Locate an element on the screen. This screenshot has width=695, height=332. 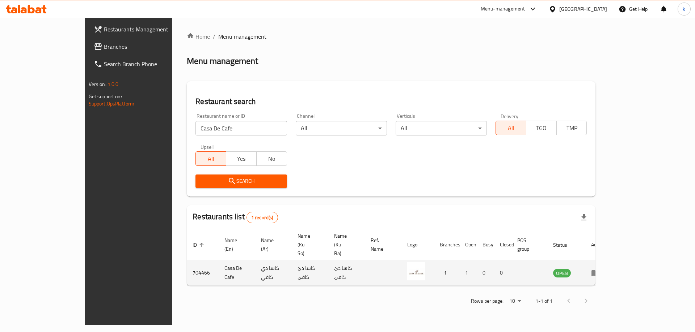
table: enhanced table is located at coordinates (398, 258).